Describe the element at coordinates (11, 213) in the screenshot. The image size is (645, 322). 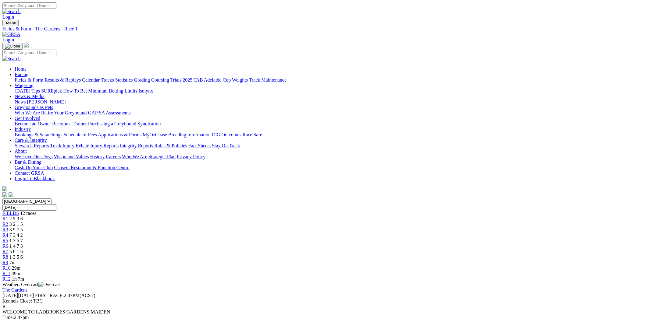
I see `span: FIELDS` at that location.